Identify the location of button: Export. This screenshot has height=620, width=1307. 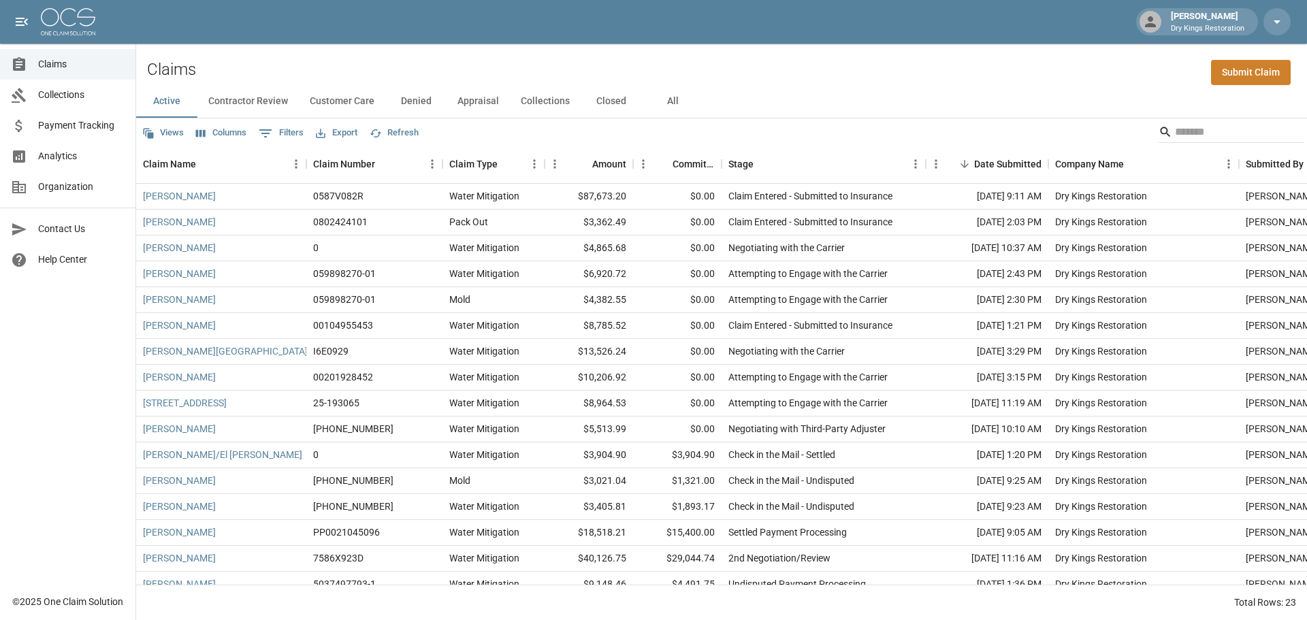
(336, 133).